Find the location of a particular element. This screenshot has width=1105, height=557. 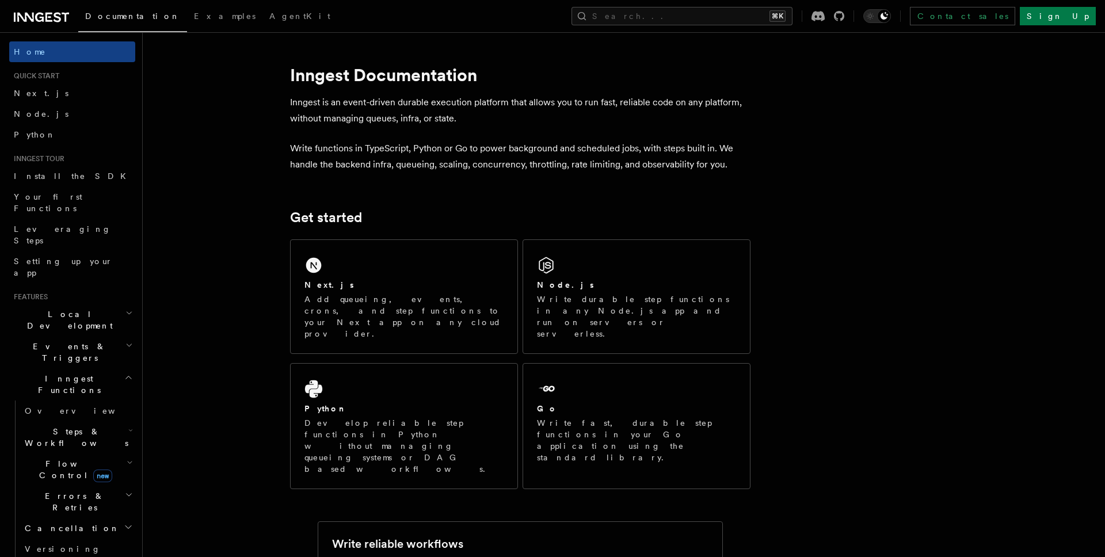

button: Local Development is located at coordinates (72, 320).